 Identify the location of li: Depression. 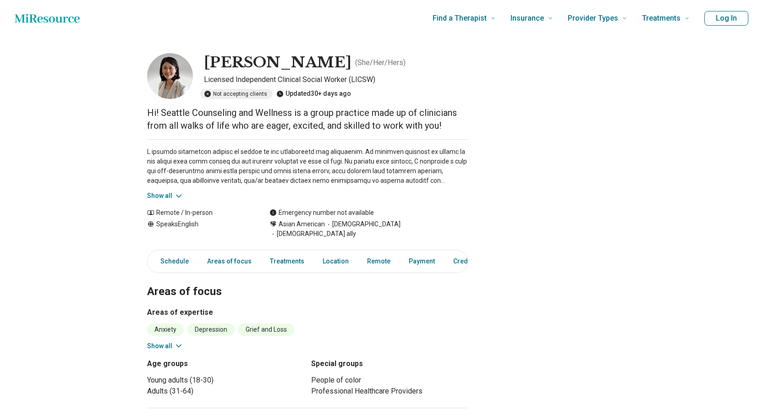
(211, 329).